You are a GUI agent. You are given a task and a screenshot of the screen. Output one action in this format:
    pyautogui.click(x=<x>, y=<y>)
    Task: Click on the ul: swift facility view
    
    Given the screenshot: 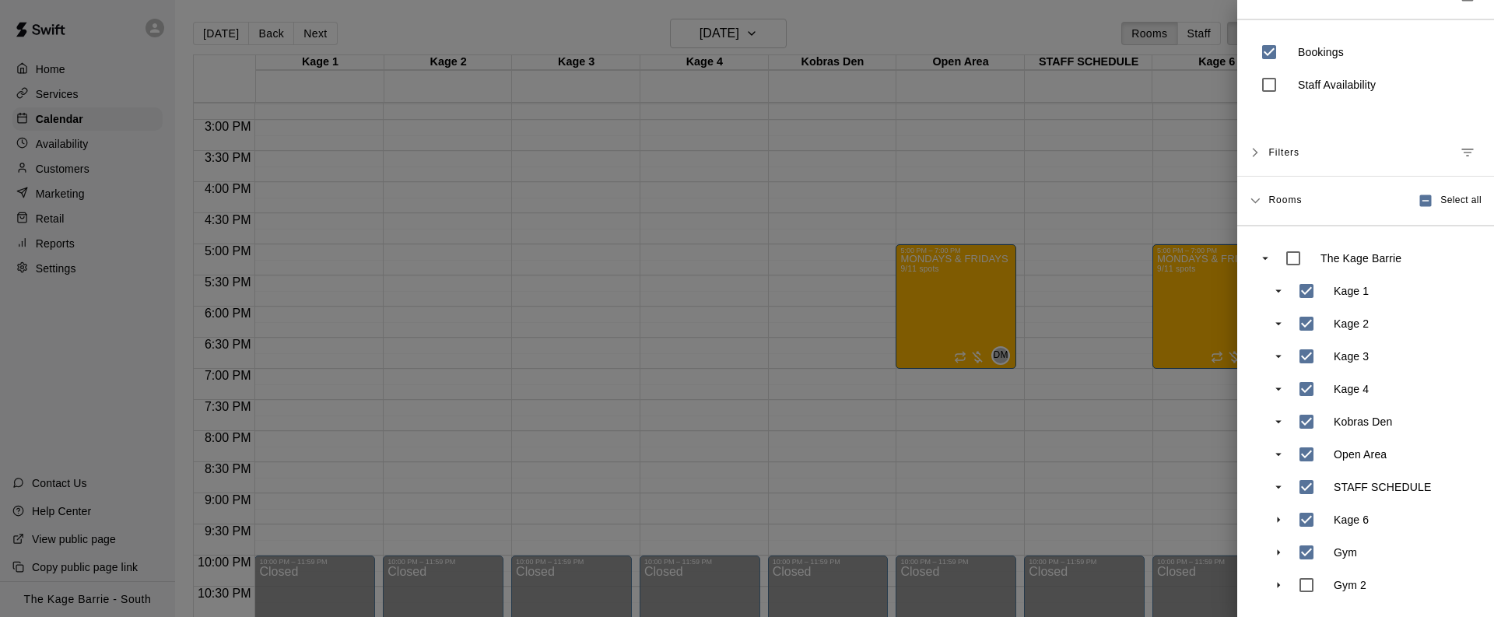 What is the action you would take?
    pyautogui.click(x=1366, y=422)
    